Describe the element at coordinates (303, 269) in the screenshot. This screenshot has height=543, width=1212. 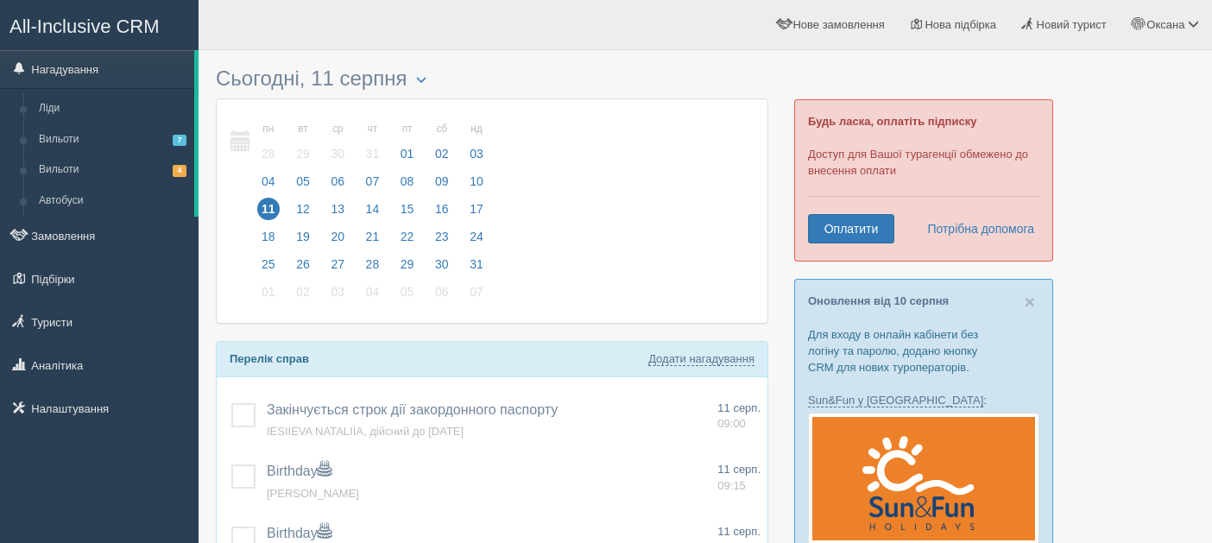
I see `a: 26` at that location.